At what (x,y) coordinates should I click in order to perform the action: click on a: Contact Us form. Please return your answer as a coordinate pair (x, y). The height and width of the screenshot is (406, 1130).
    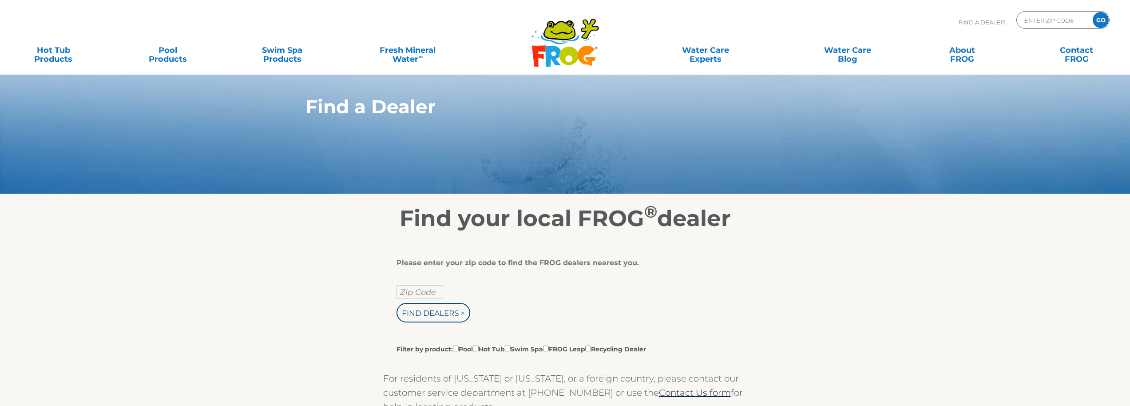
    Looking at the image, I should click on (695, 393).